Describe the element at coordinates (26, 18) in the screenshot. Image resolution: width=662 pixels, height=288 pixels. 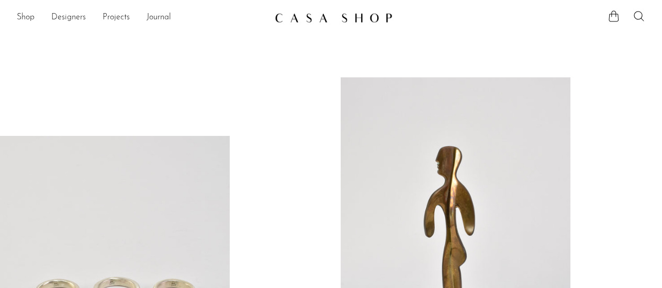
I see `a: Shop` at that location.